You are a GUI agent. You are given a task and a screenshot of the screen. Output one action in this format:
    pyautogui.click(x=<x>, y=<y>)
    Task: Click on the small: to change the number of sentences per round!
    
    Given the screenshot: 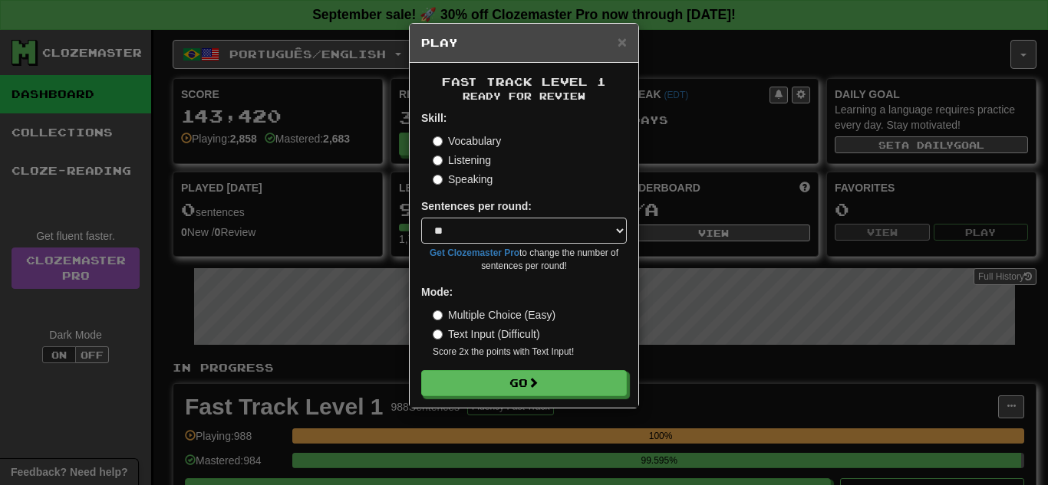 What is the action you would take?
    pyautogui.click(x=524, y=260)
    